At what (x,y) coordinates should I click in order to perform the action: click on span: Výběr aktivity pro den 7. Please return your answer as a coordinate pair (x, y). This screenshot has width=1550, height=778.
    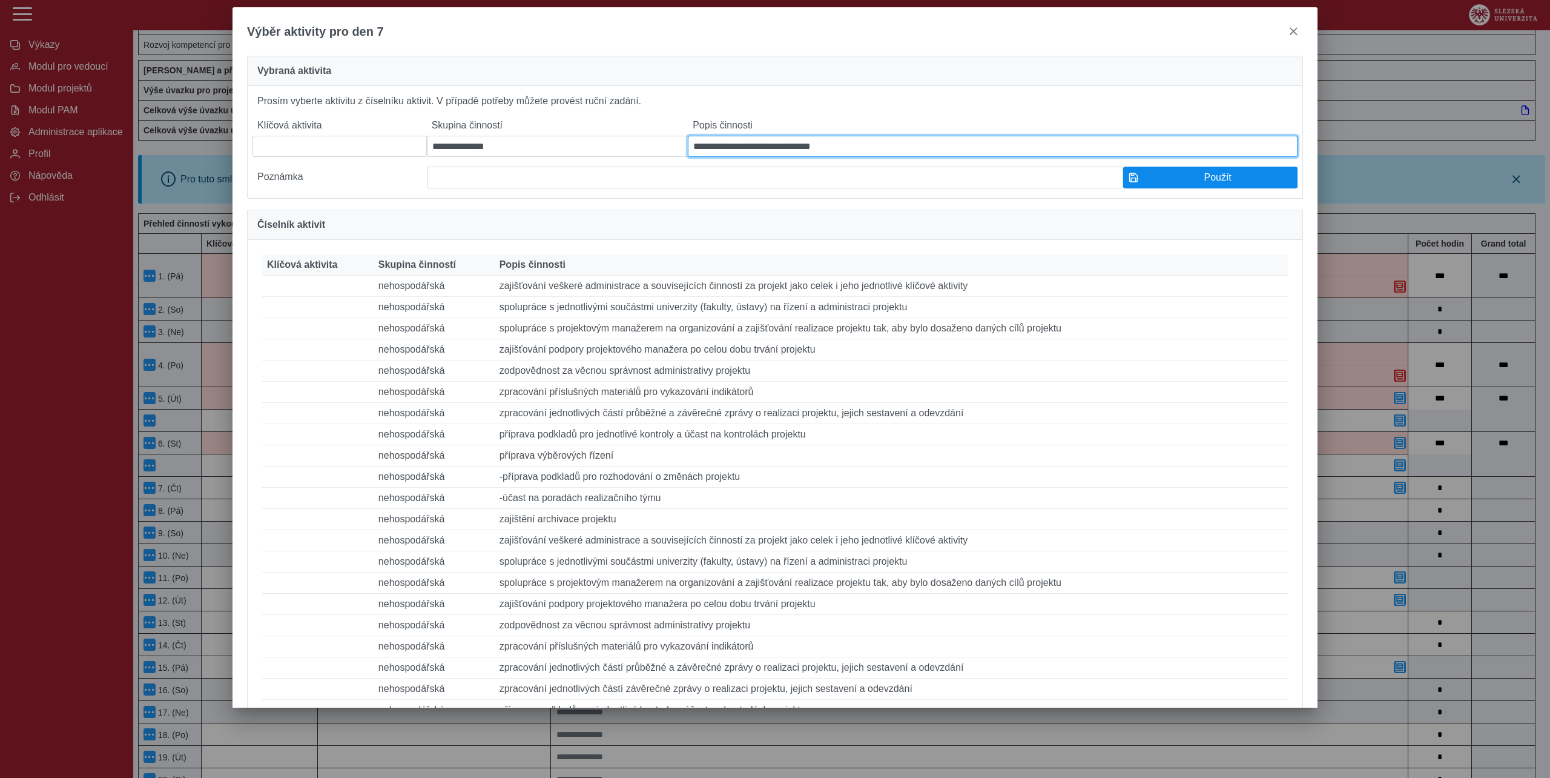
    Looking at the image, I should click on (316, 31).